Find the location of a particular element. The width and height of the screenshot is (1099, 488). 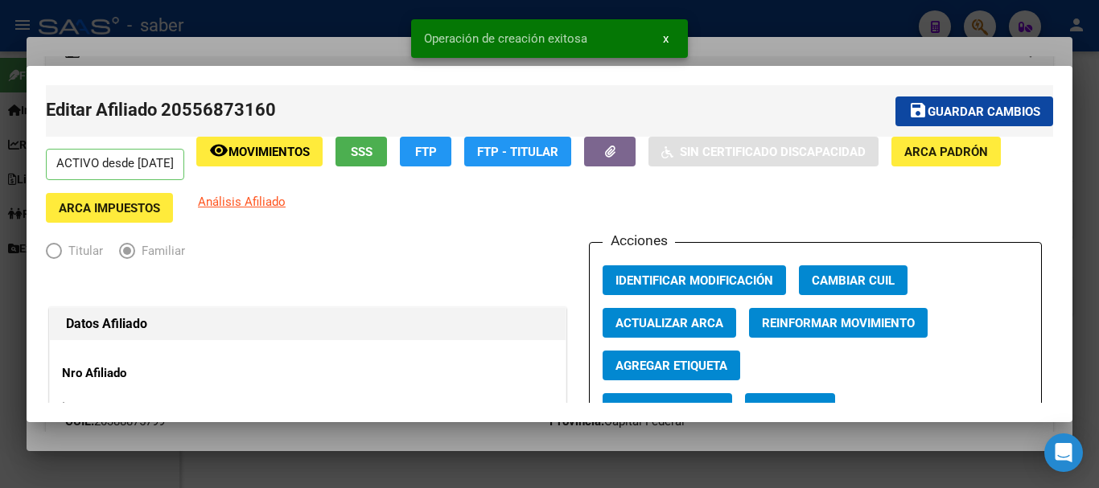

button: Actualizar ARCA is located at coordinates (669, 323).